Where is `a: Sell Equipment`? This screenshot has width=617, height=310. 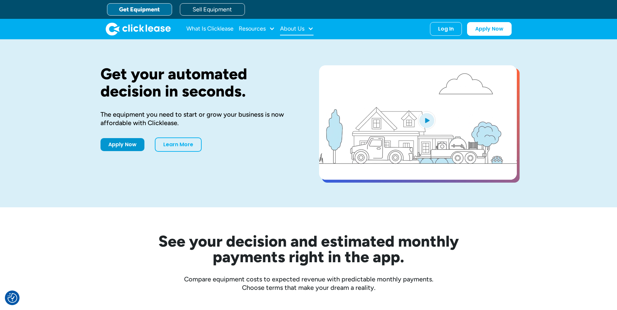
a: Sell Equipment is located at coordinates (212, 9).